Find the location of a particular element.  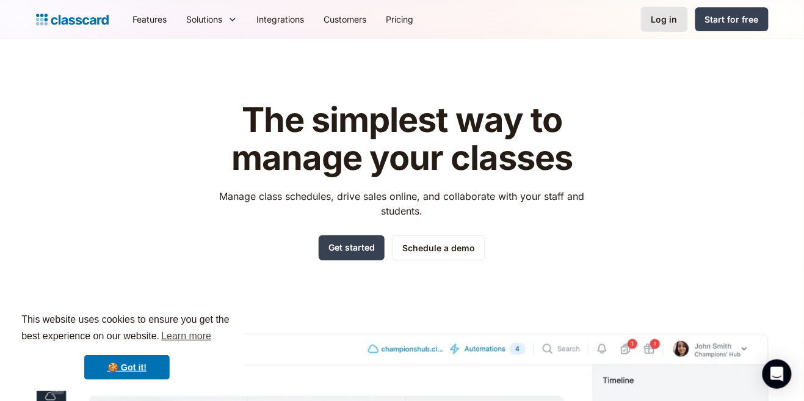

div: Log in is located at coordinates (664, 19).